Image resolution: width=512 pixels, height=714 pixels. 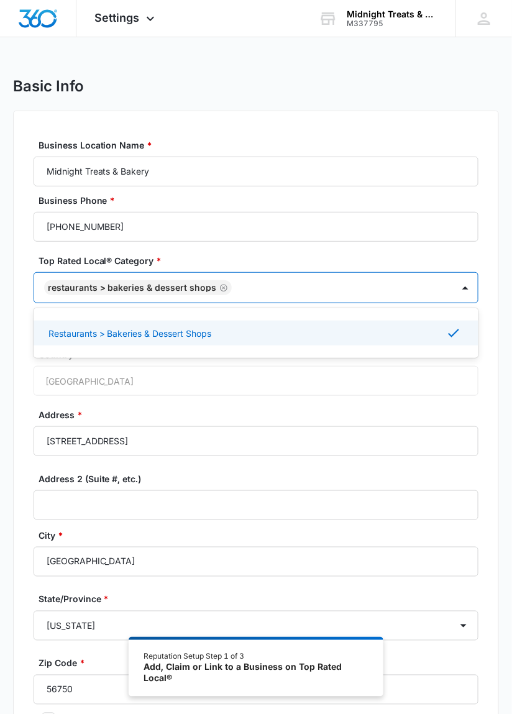 I want to click on div: Remove Restaurants > Bakeries & Dessert Shops, so click(x=222, y=288).